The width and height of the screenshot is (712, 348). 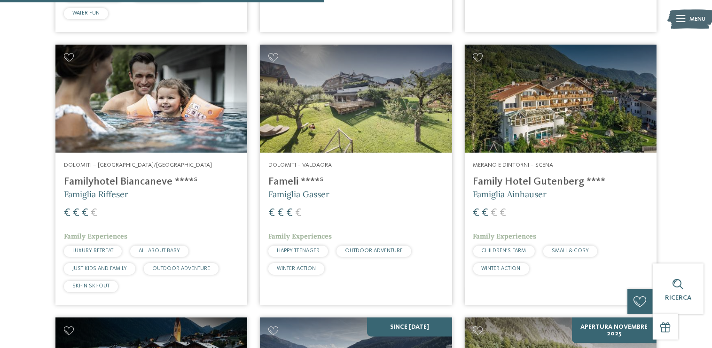 I want to click on span: LUXURY RETREAT, so click(x=93, y=251).